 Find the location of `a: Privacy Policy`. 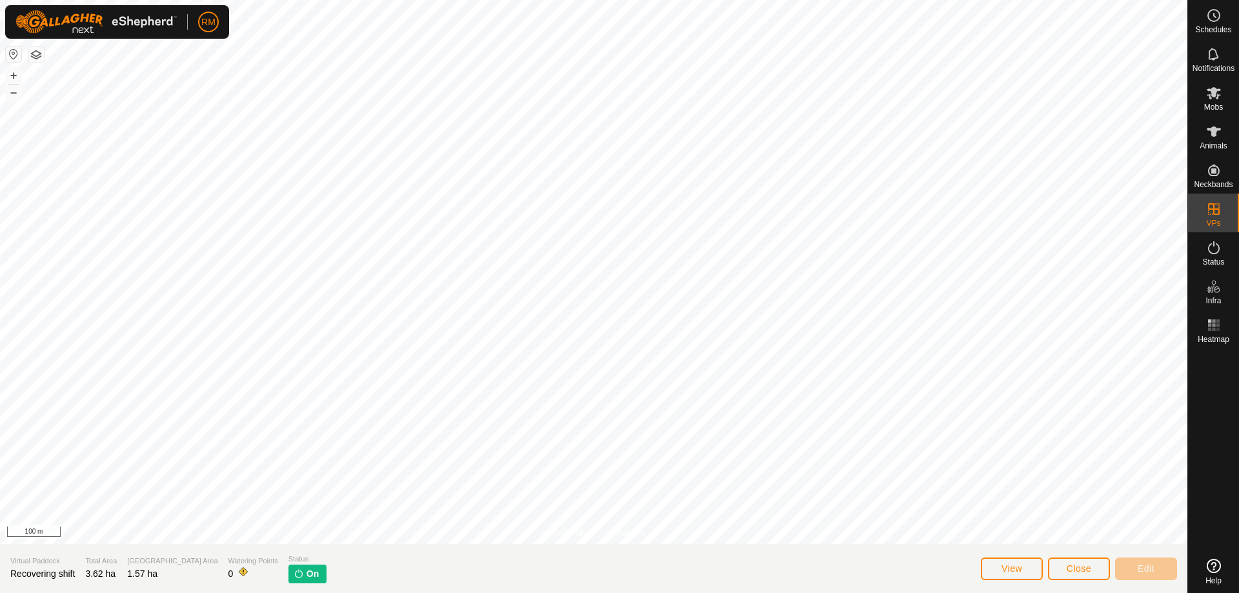

a: Privacy Policy is located at coordinates (566, 533).